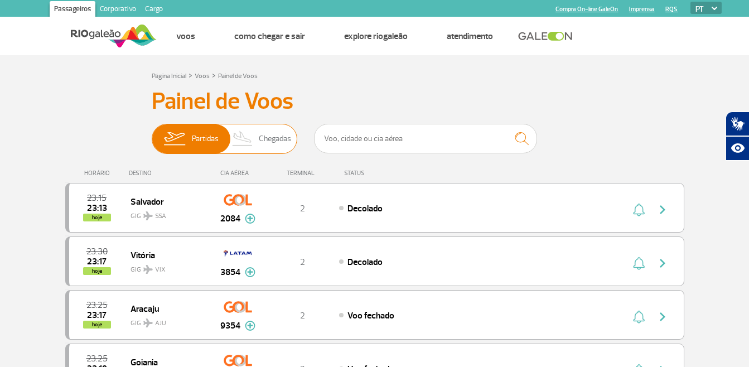 The image size is (749, 367). What do you see at coordinates (230, 326) in the screenshot?
I see `span: 9354` at bounding box center [230, 326].